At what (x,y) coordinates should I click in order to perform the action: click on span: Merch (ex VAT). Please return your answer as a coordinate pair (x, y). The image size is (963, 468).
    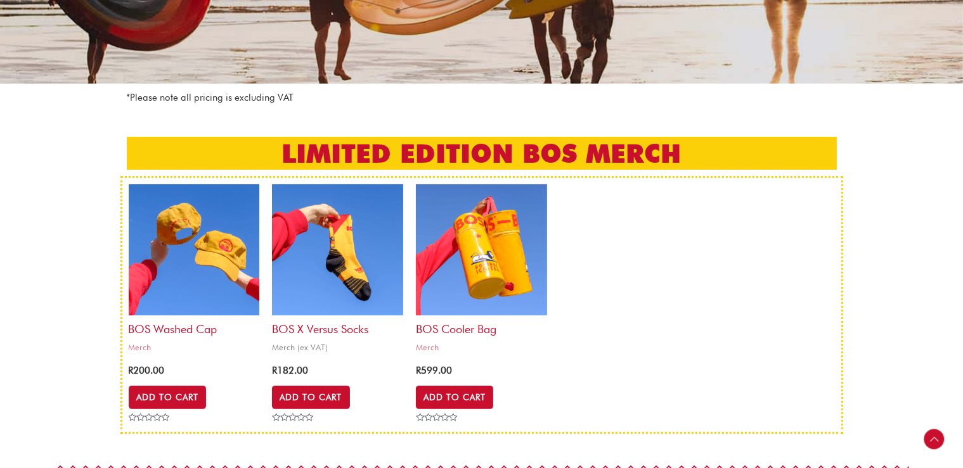
    Looking at the image, I should click on (337, 347).